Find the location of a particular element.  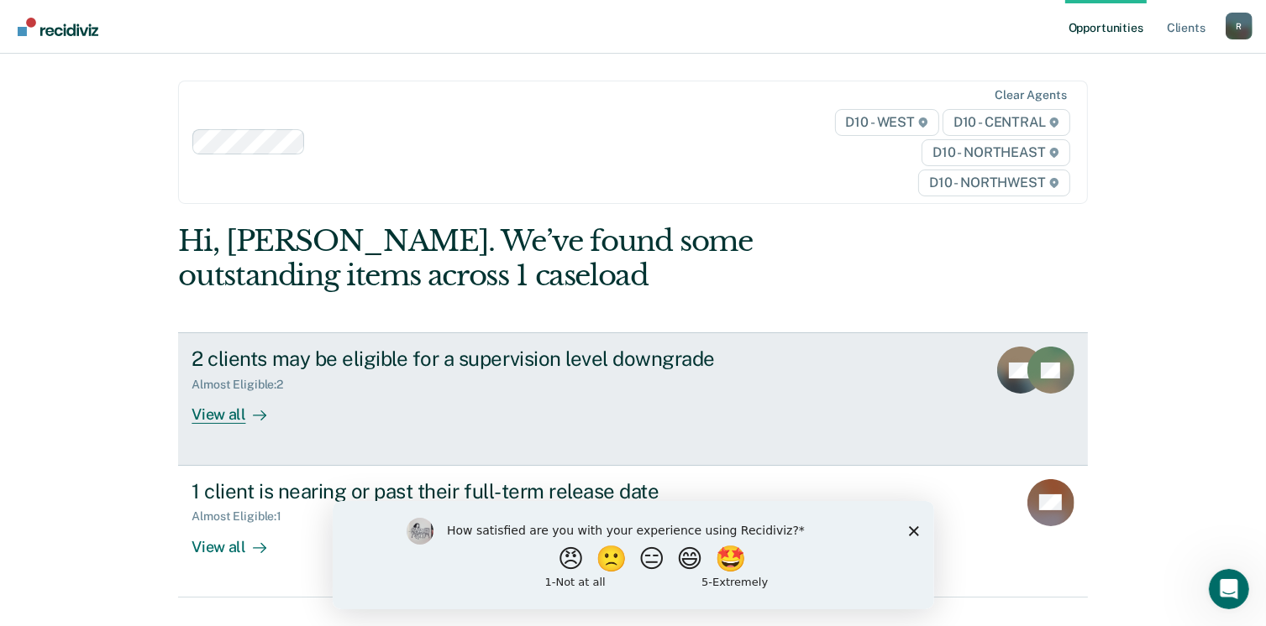

div: Almost Eligible : 1 is located at coordinates (243, 516).